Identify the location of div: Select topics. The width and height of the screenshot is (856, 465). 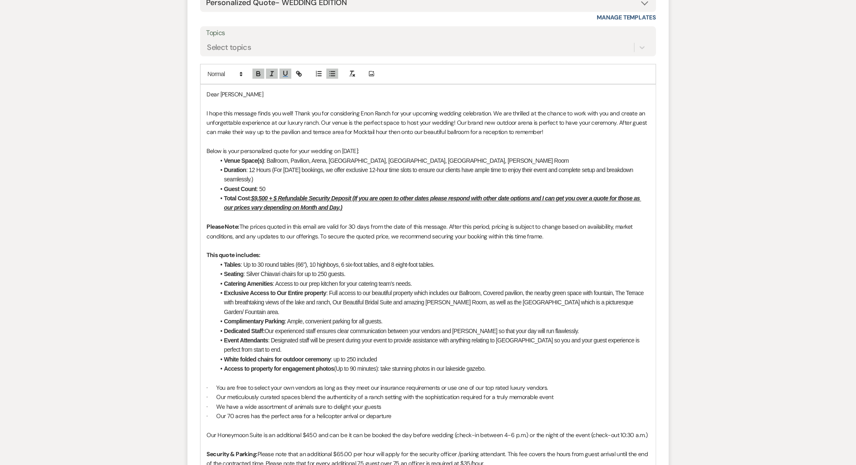
(229, 47).